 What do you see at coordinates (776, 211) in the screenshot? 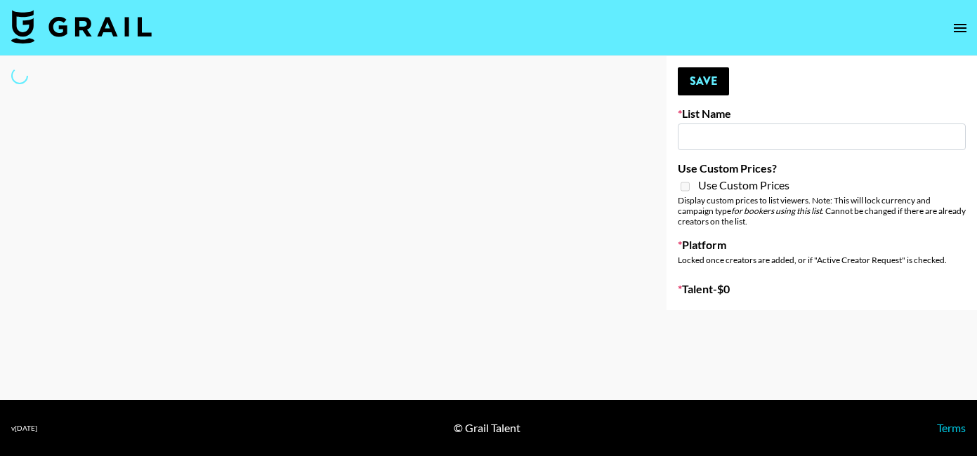
I see `em: for bookers using this list` at bounding box center [776, 211].